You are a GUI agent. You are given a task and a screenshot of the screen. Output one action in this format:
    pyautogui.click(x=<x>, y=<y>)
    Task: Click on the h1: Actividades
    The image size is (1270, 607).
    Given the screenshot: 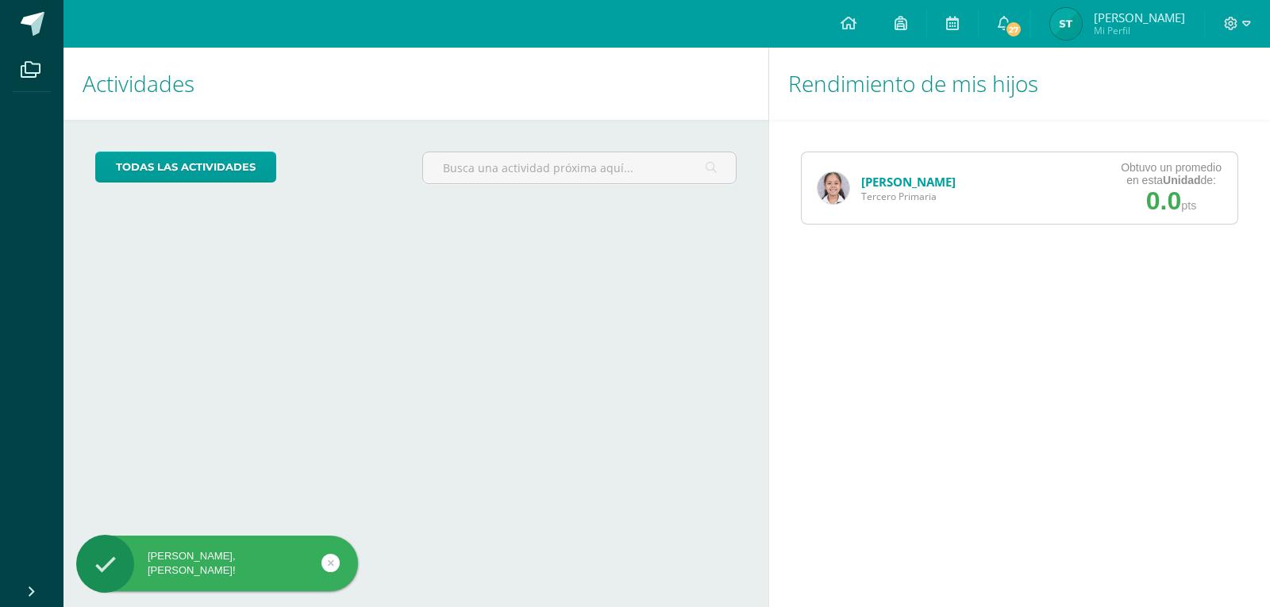 What is the action you would take?
    pyautogui.click(x=416, y=83)
    